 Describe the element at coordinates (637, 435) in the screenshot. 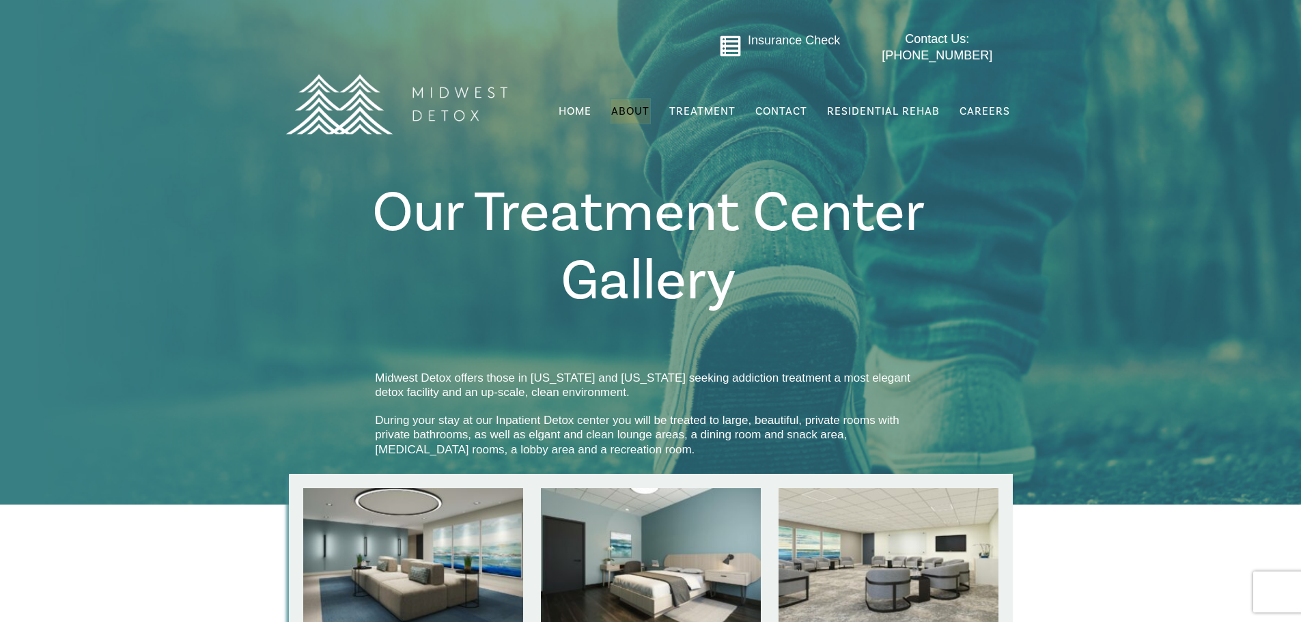

I see `span: During your stay at our Inpatient Detox center you will be treated to large, beautiful, private r...` at that location.